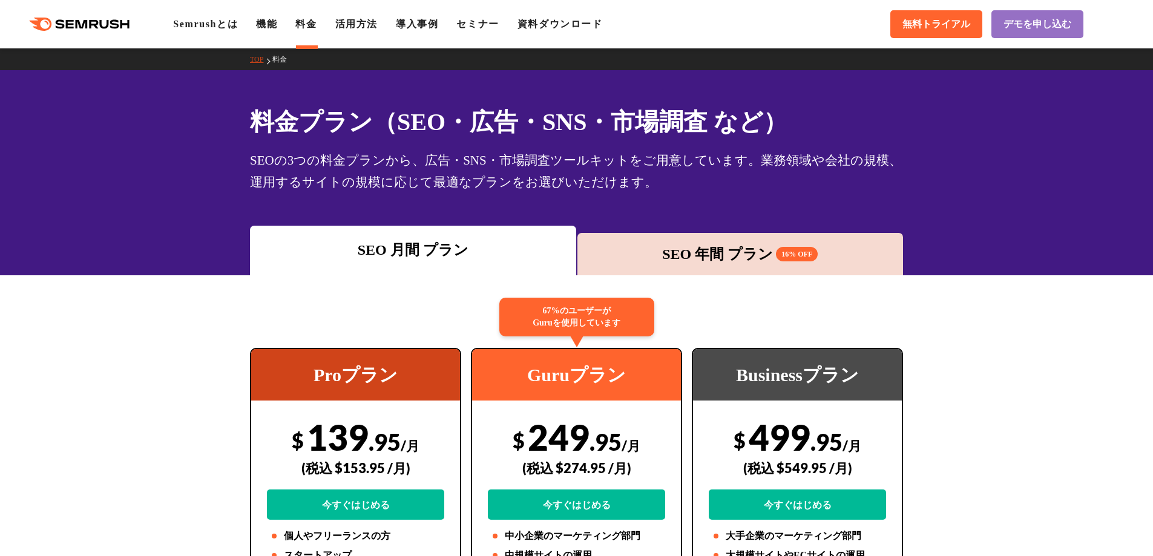  Describe the element at coordinates (266, 24) in the screenshot. I see `a: 機能` at that location.